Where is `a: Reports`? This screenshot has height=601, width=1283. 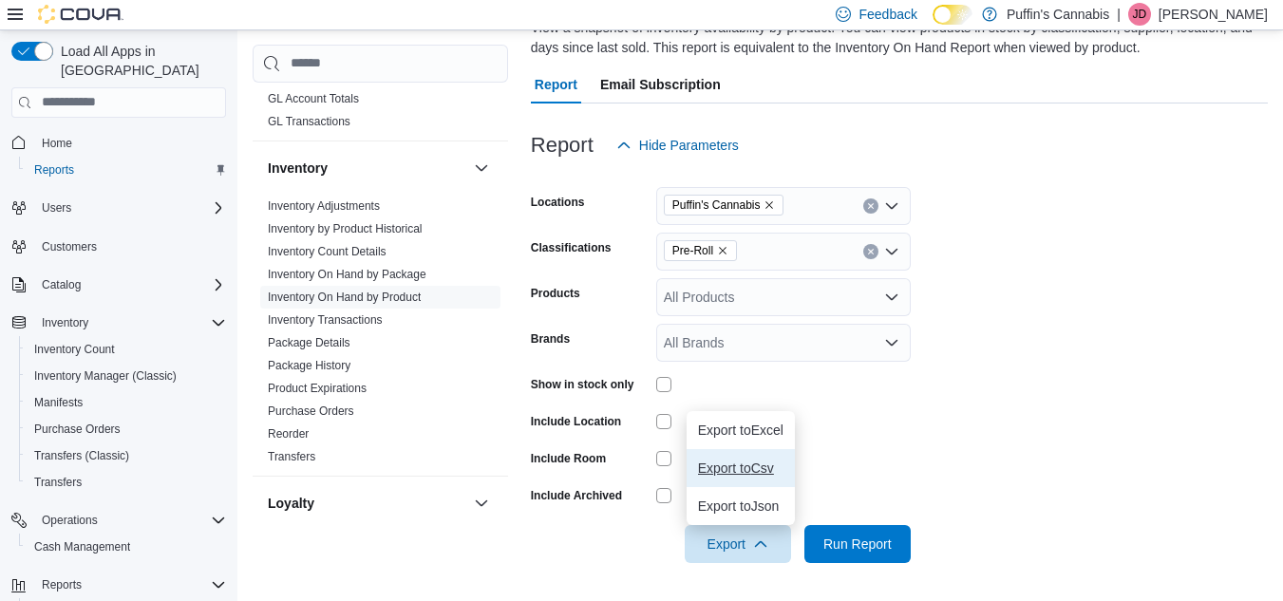 a: Reports is located at coordinates (54, 170).